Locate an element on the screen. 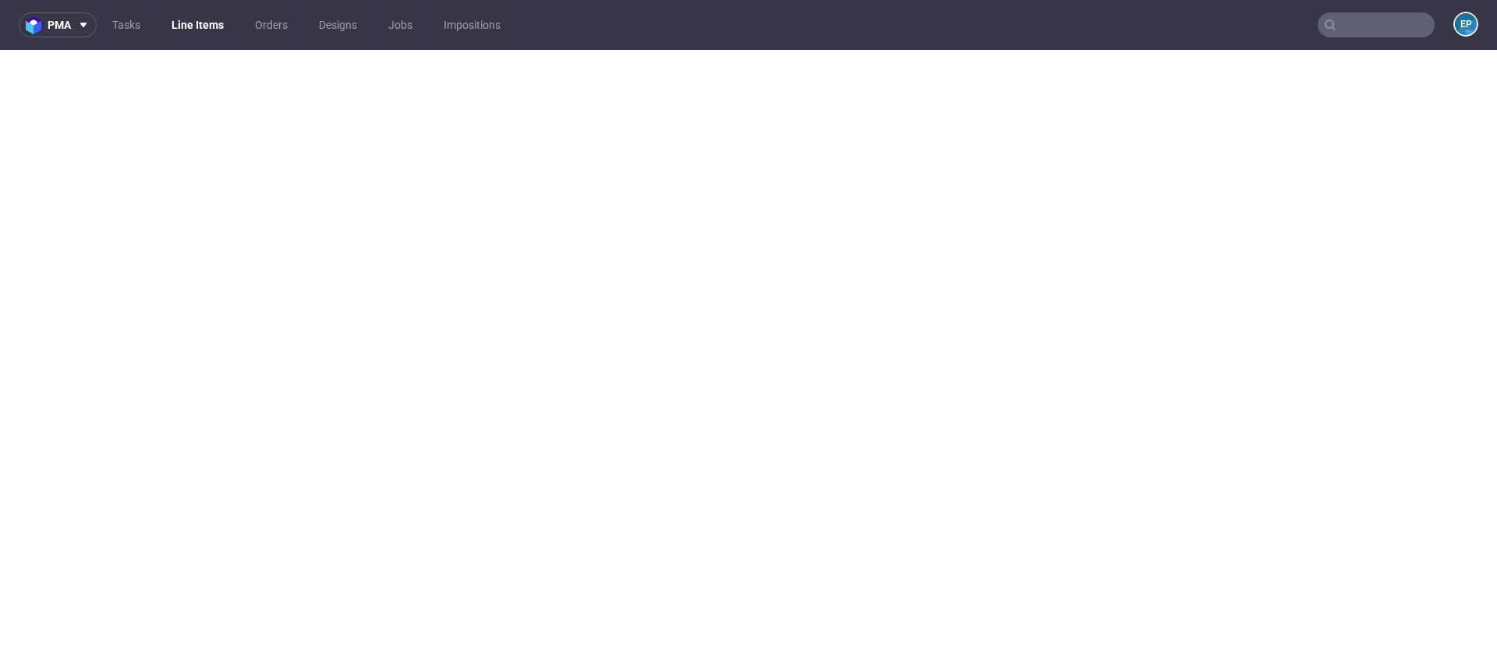 This screenshot has height=668, width=1497. a: Orders is located at coordinates (271, 25).